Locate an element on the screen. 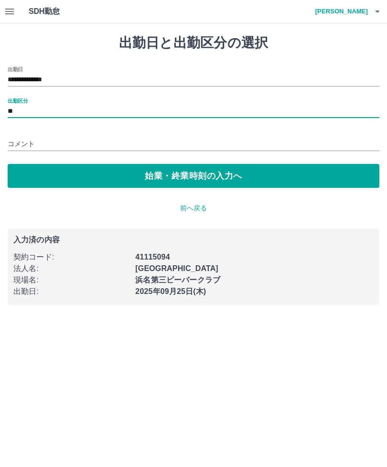 This screenshot has width=387, height=467. p: 契約コード : is located at coordinates (71, 257).